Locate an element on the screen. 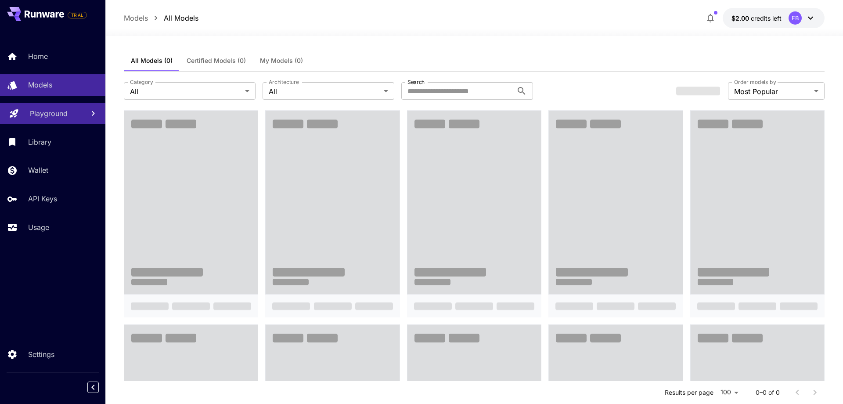 The height and width of the screenshot is (404, 843). label: Order models by is located at coordinates (755, 82).